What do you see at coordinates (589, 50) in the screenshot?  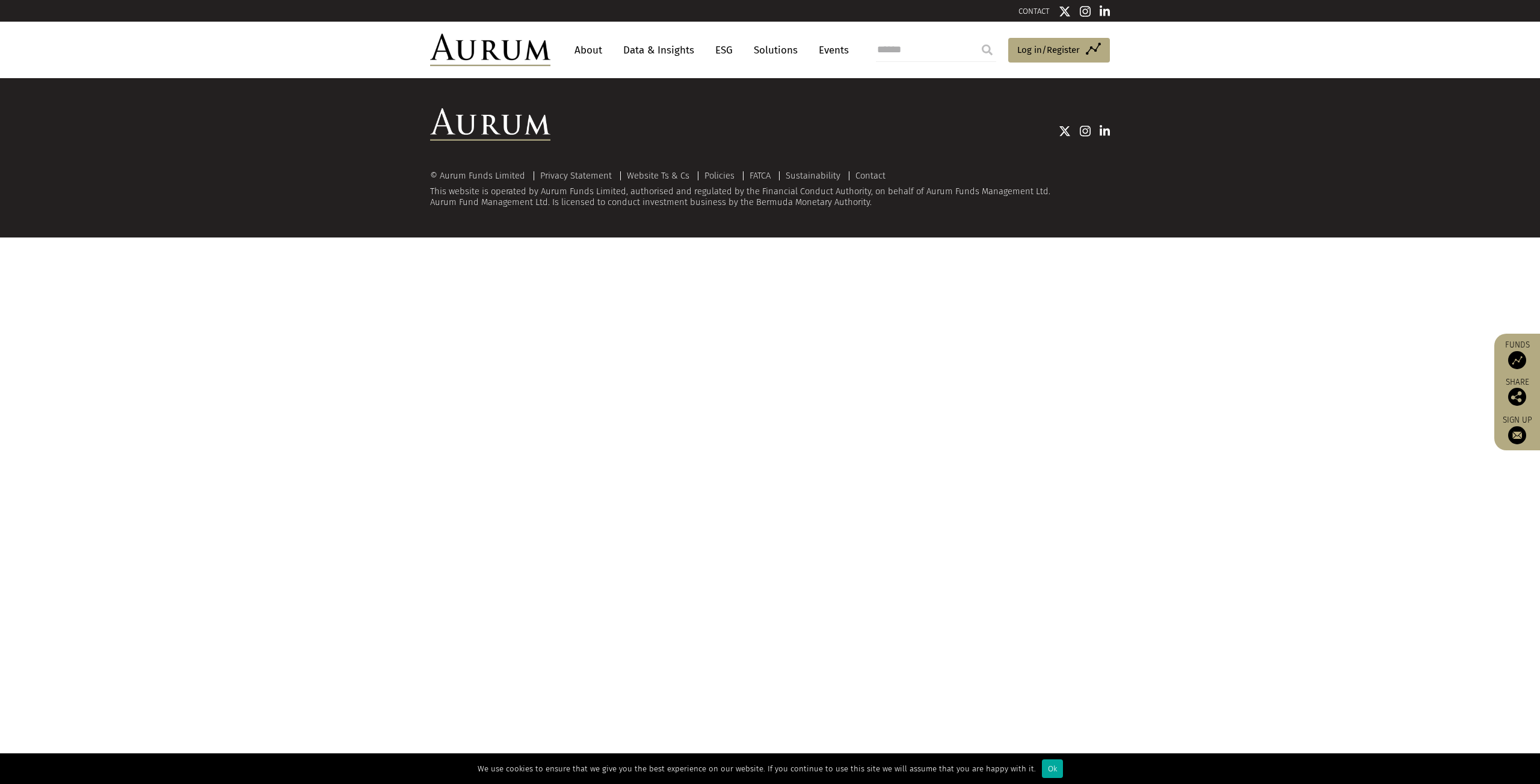 I see `a: About` at bounding box center [589, 50].